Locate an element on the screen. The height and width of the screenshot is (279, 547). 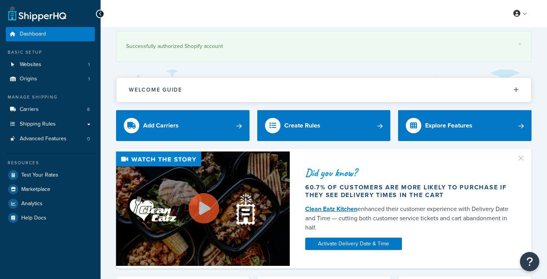
li: Help Docs is located at coordinates (50, 218).